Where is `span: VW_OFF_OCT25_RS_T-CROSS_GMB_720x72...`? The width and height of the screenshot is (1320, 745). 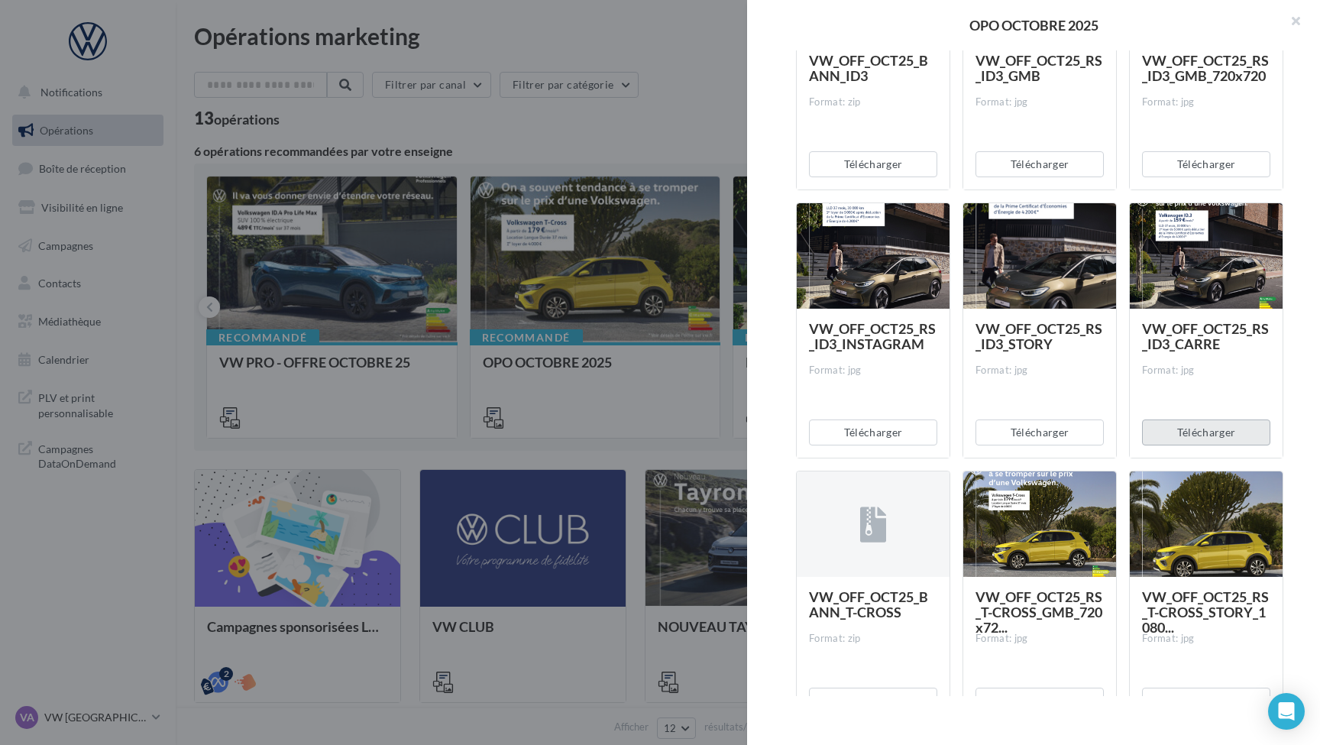 span: VW_OFF_OCT25_RS_T-CROSS_GMB_720x72... is located at coordinates (1039, 612).